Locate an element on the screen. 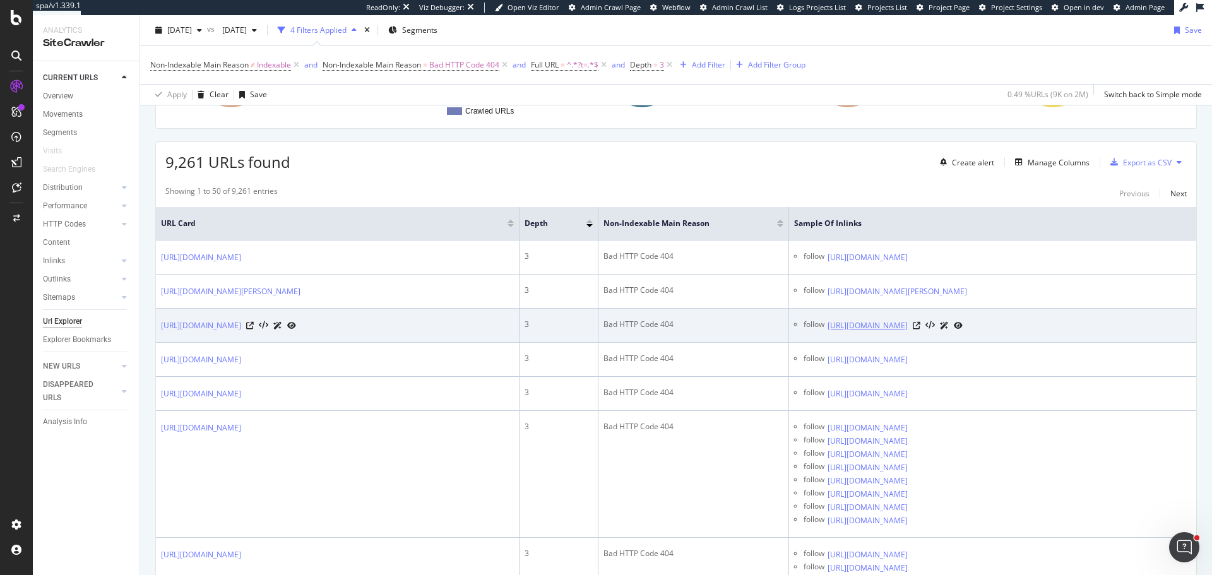  span: Full URL is located at coordinates (545, 64).